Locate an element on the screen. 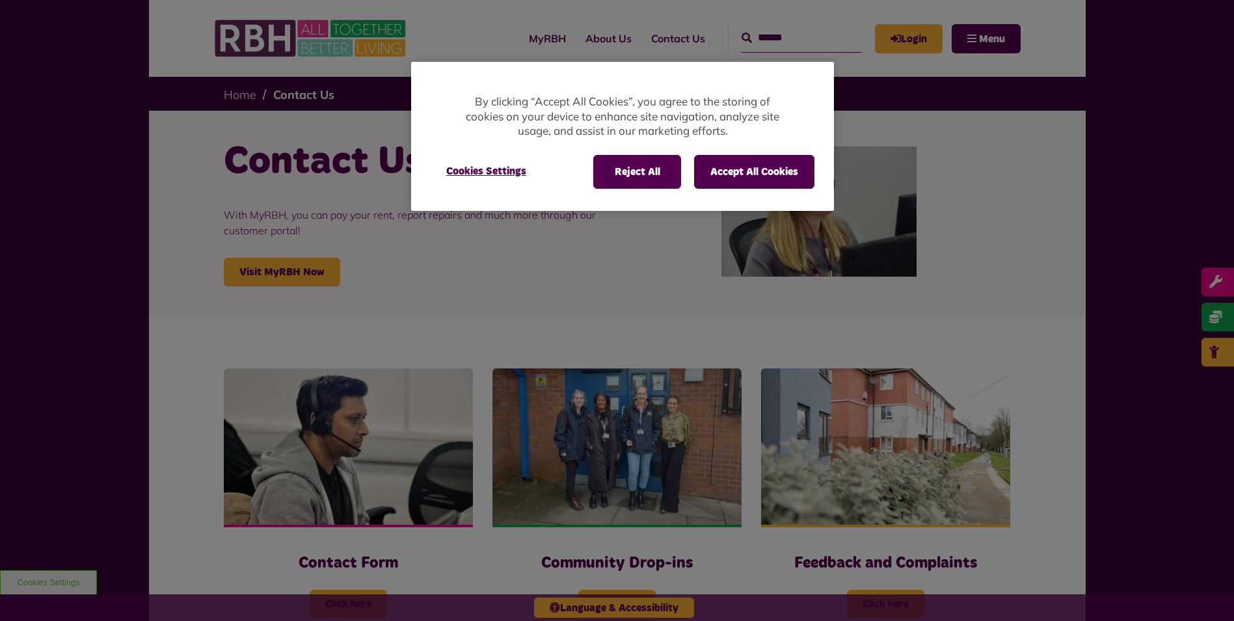 This screenshot has height=621, width=1234. div: Cookie banner is located at coordinates (623, 136).